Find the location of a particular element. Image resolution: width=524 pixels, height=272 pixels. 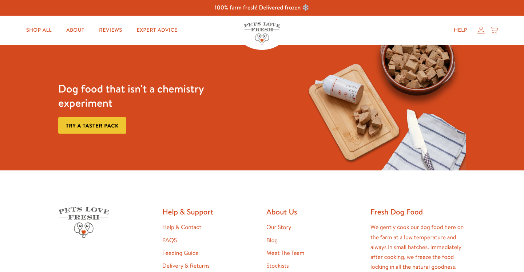

a: Help & Contact is located at coordinates (181, 227).